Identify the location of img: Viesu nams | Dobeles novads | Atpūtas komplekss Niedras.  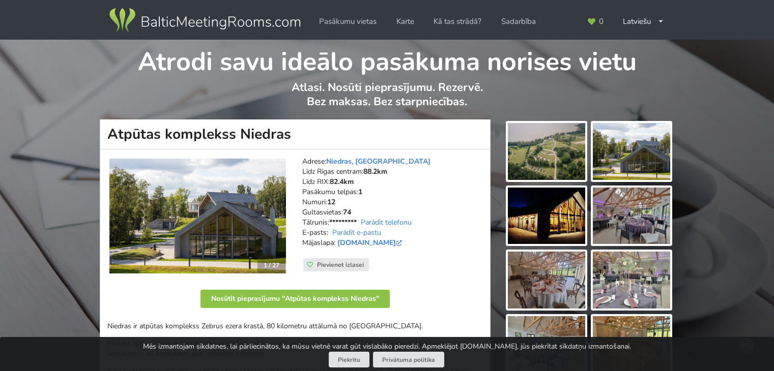
(197, 216).